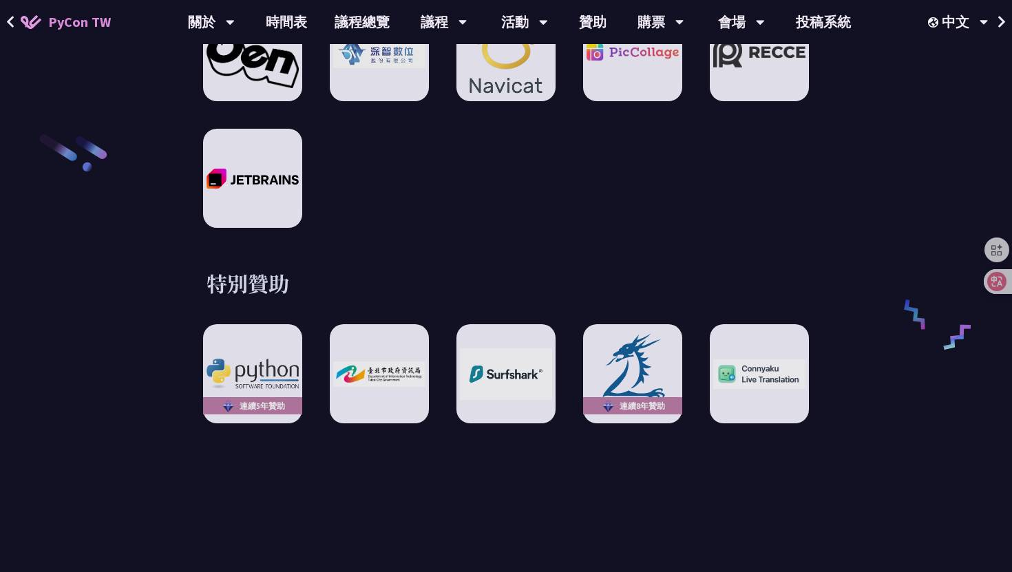 The height and width of the screenshot is (572, 1012). I want to click on span: PyCon TW, so click(79, 22).